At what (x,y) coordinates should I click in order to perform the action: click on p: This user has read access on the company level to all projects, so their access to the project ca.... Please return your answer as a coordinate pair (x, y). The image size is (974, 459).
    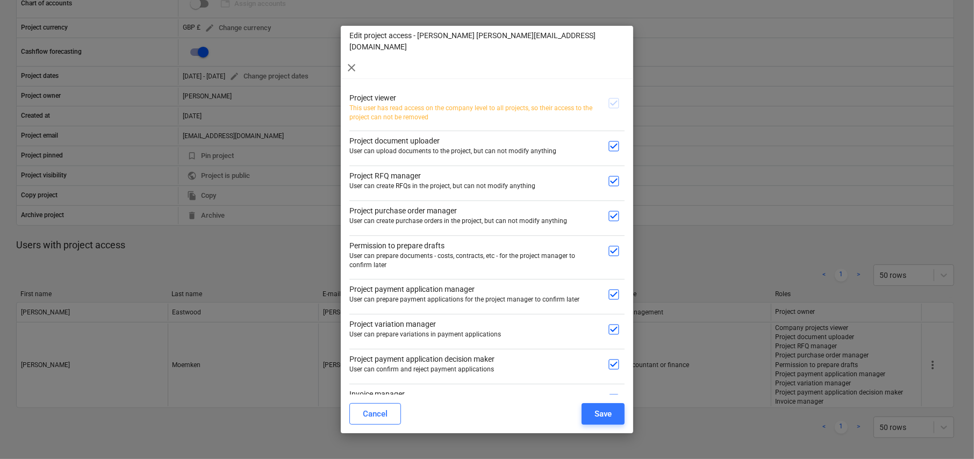
    Looking at the image, I should click on (474, 113).